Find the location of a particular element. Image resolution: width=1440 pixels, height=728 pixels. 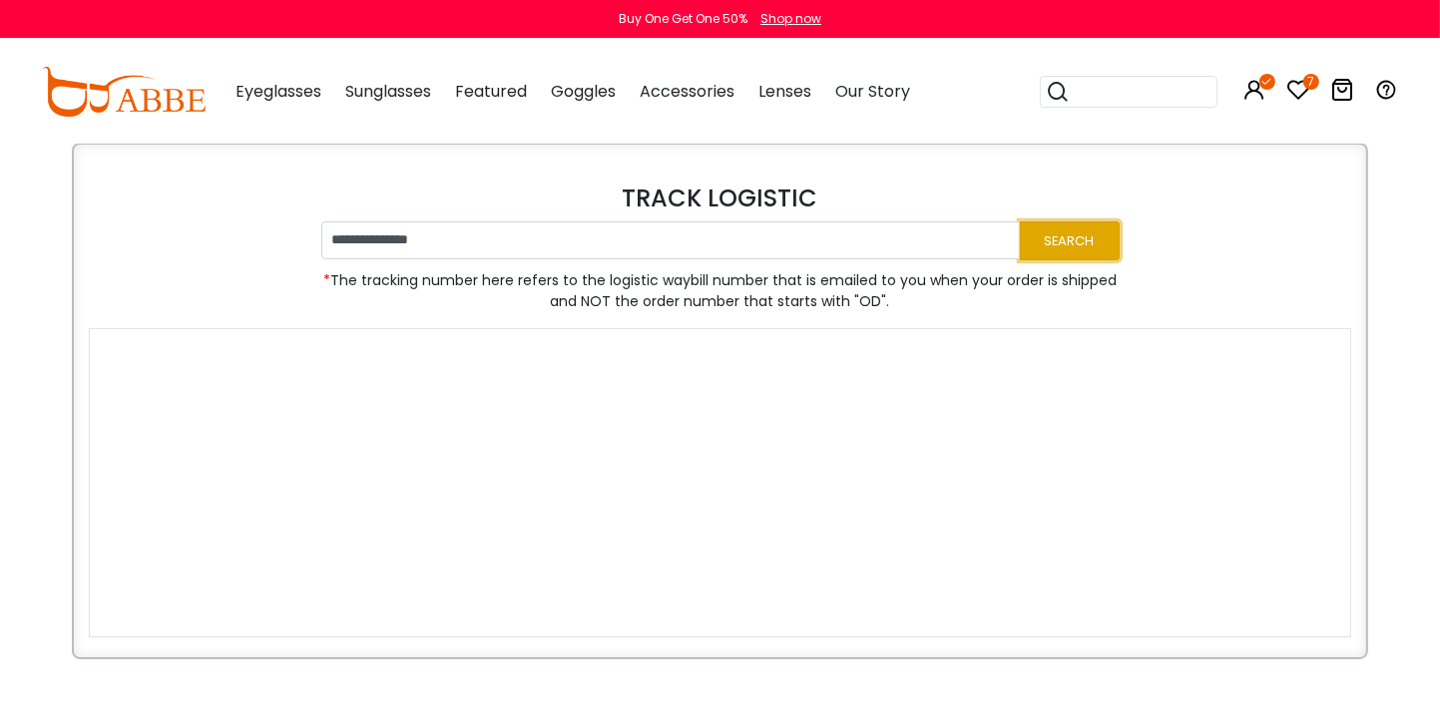

img: abbeglasses.com is located at coordinates (124, 92).